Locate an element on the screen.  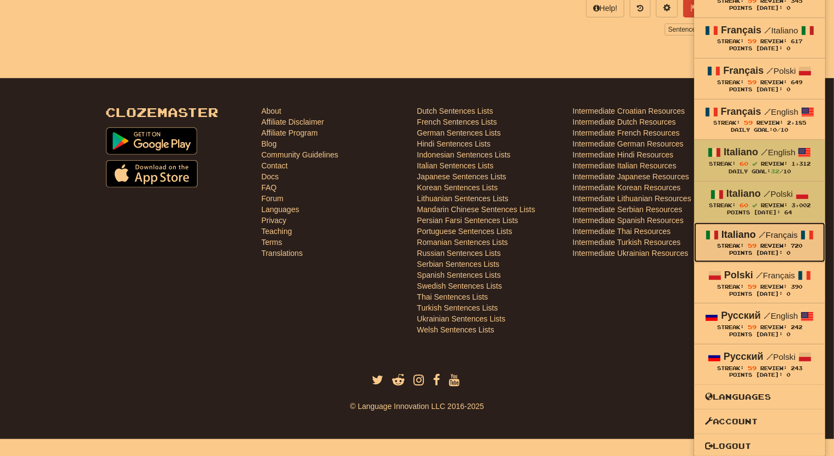
div: © Language Innovation LLC 2016-2025 is located at coordinates (417, 406).